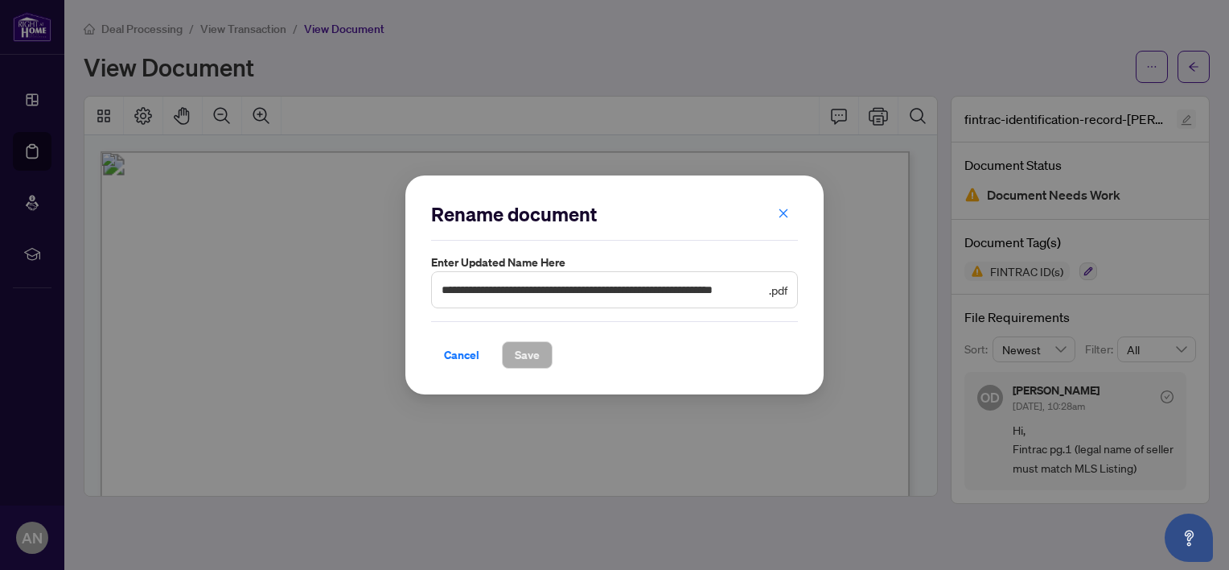 The width and height of the screenshot is (1229, 570). I want to click on button: Open asap, so click(1189, 537).